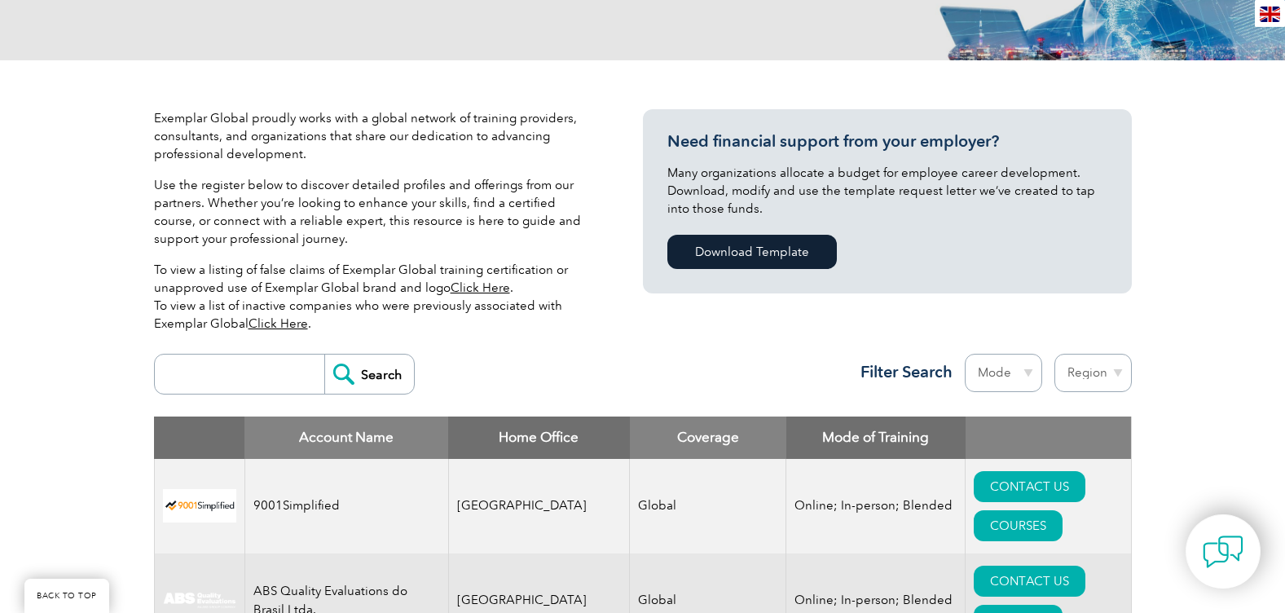 Image resolution: width=1285 pixels, height=613 pixels. Describe the element at coordinates (1048, 438) in the screenshot. I see `th: : activate to sort column ascending` at that location.